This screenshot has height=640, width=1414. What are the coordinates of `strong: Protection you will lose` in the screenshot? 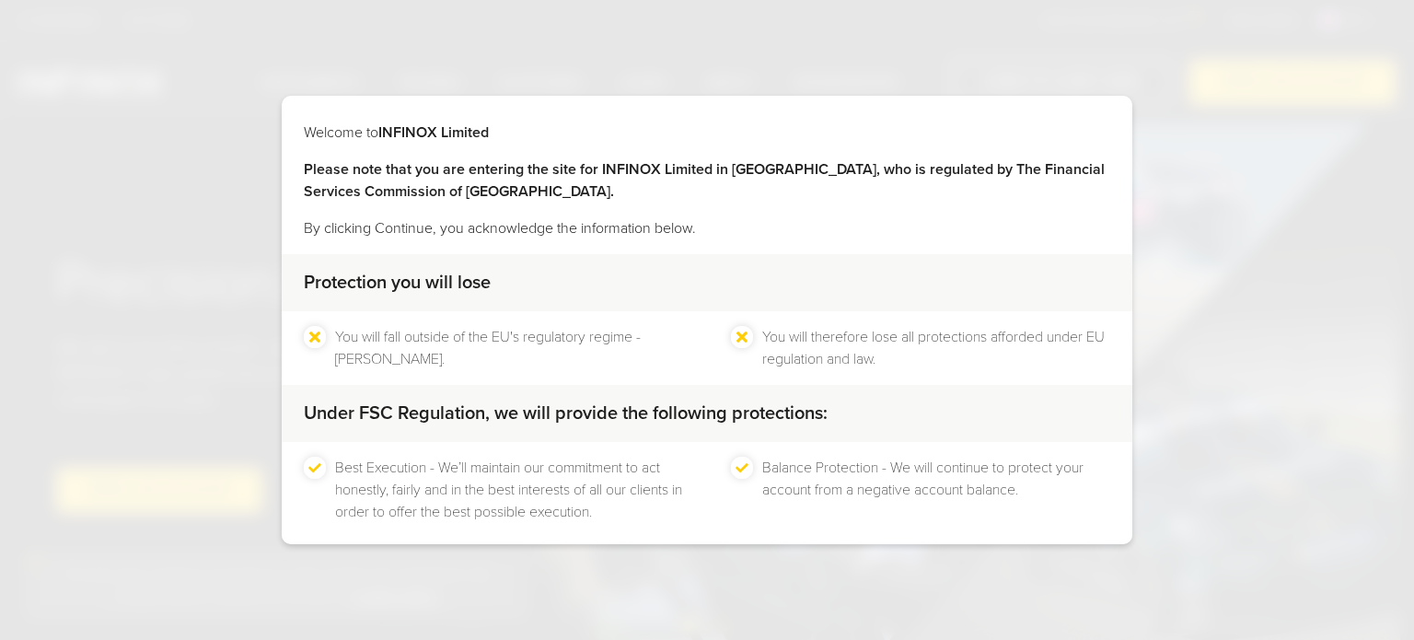 It's located at (397, 283).